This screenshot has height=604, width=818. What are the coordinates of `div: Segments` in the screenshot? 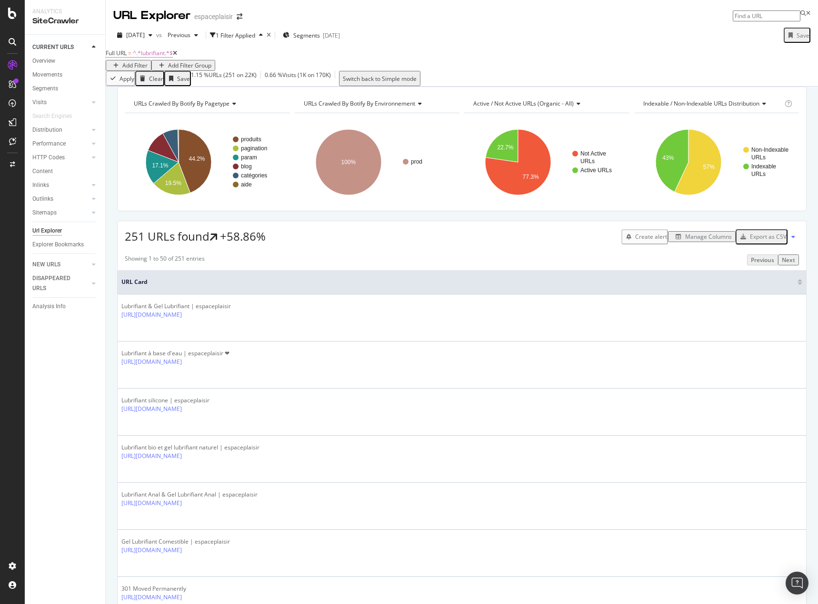 It's located at (45, 89).